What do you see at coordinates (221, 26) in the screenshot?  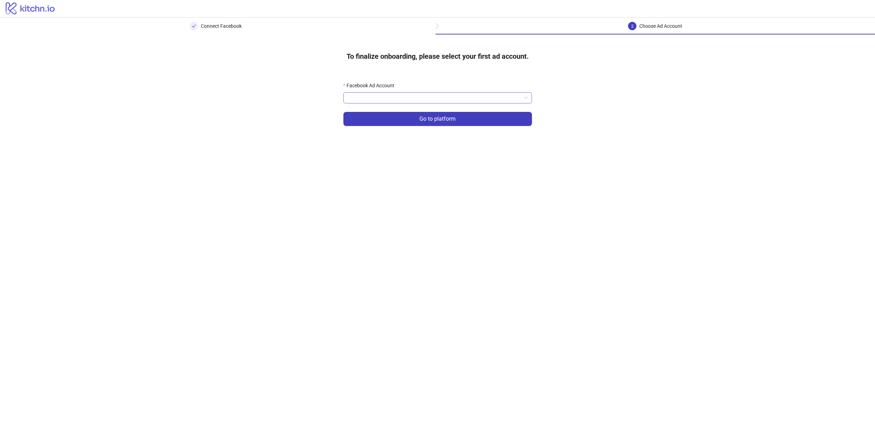 I see `div: Connect Facebook` at bounding box center [221, 26].